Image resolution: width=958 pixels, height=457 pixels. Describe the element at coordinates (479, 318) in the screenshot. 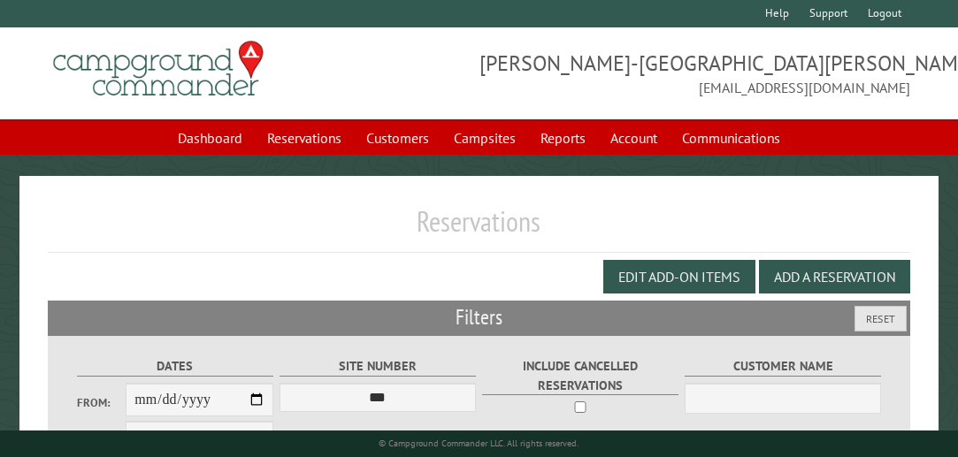

I see `h2: Filters` at that location.